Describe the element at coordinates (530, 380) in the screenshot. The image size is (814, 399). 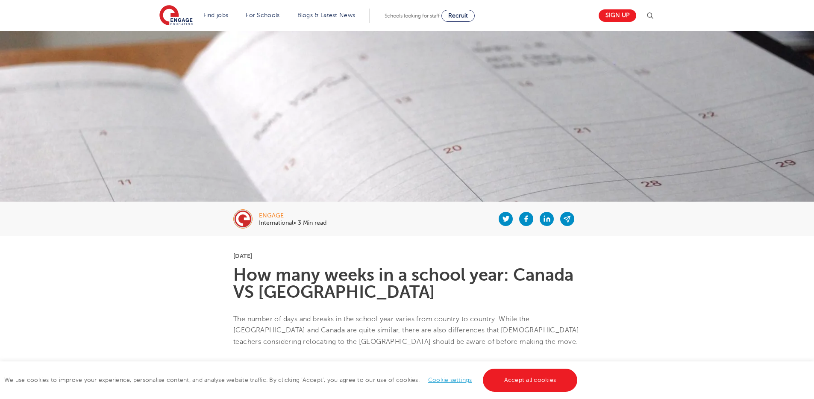
I see `a: Accept all cookies` at that location.